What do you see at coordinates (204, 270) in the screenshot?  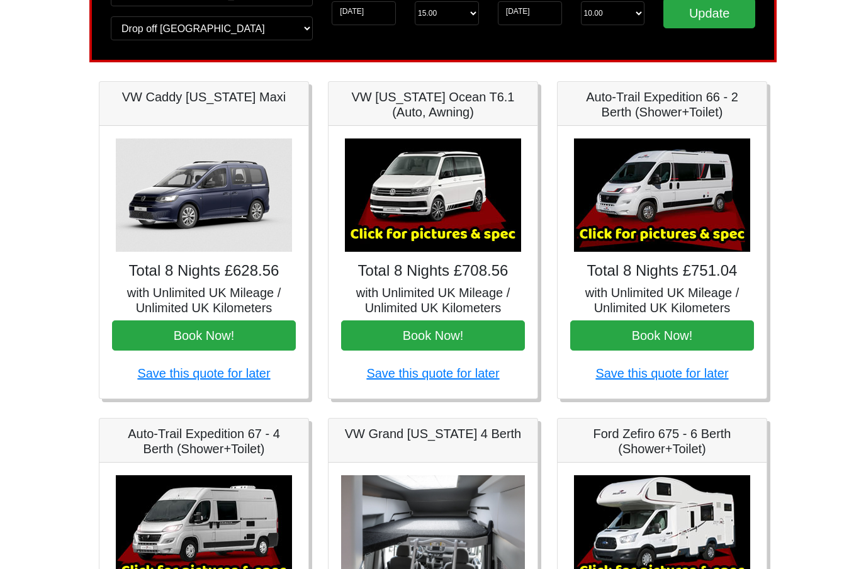 I see `h4: Total 8 Nights £628.56` at bounding box center [204, 270].